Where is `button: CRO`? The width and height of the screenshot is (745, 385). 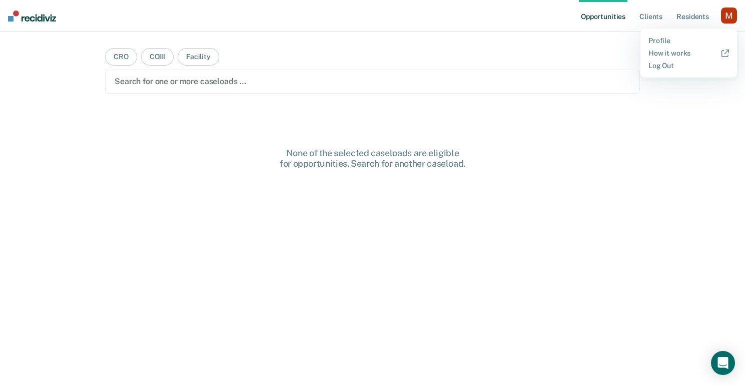
button: CRO is located at coordinates (121, 57).